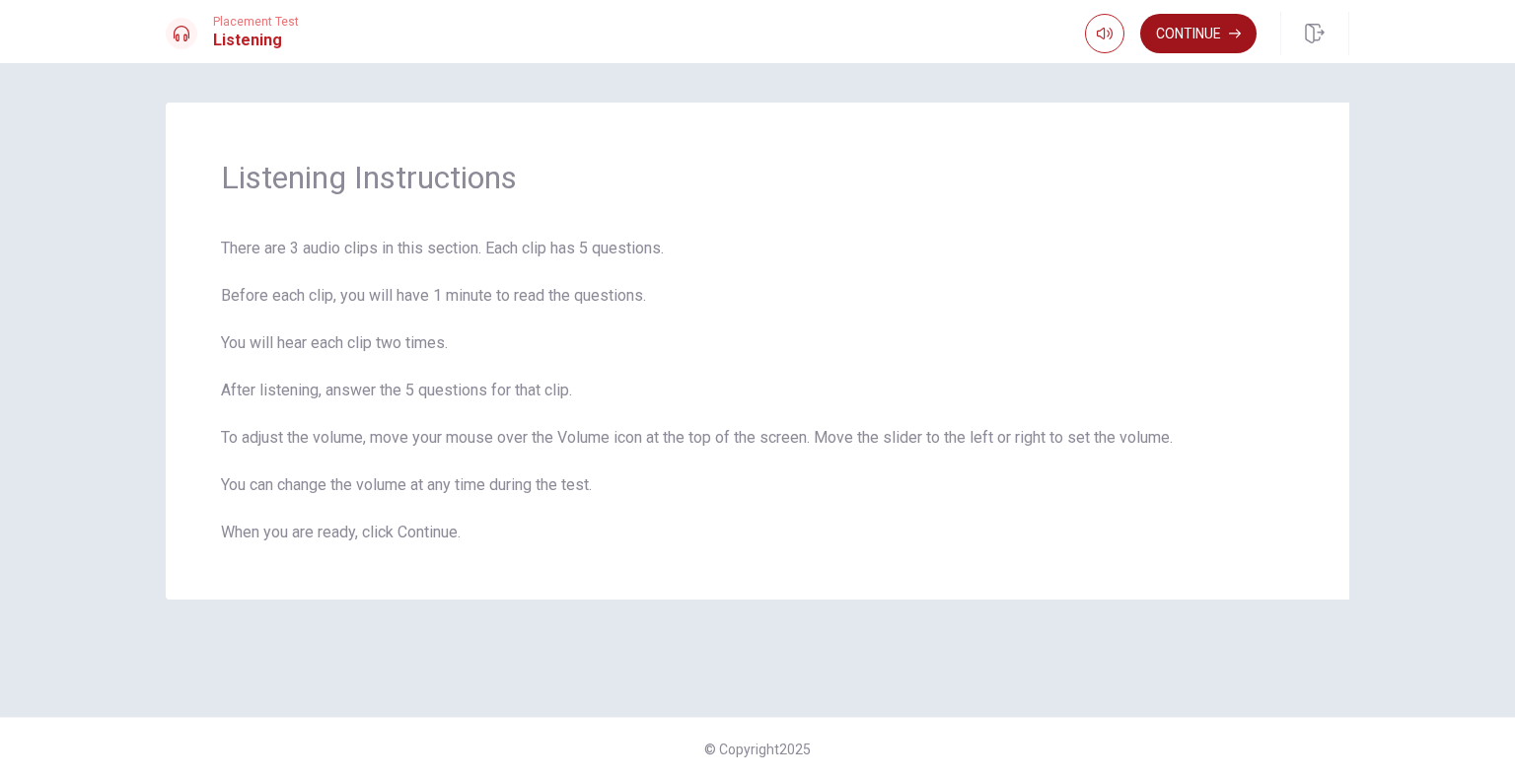 The image size is (1515, 780). What do you see at coordinates (757, 391) in the screenshot?
I see `span: There are 3 audio clips in this section. Each clip has 5 questions. Before each clip, you will ha...` at bounding box center [757, 391].